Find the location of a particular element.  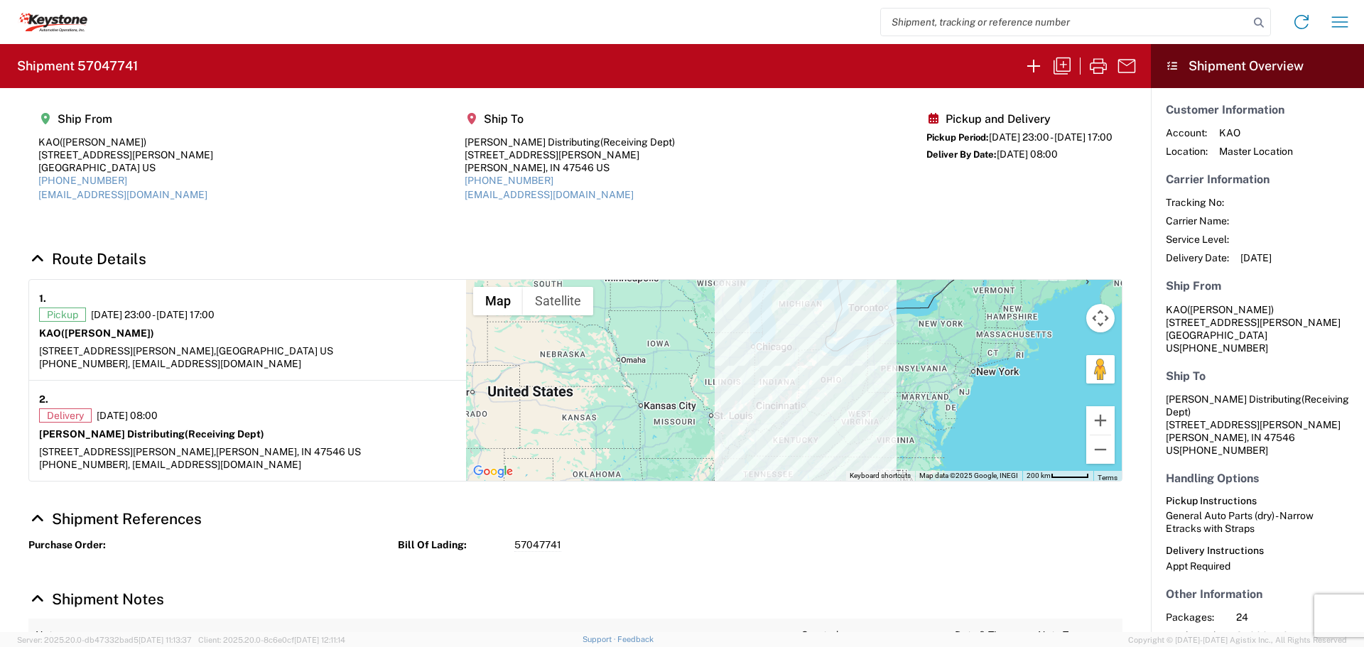

div: Appt Required is located at coordinates (1258, 566).